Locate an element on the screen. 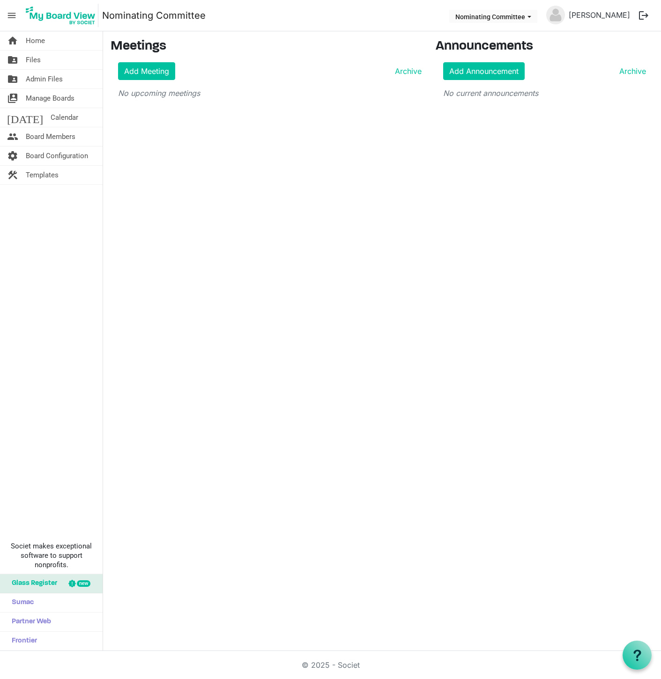 Image resolution: width=661 pixels, height=679 pixels. span: Societ makes exceptional software to support nonprofits. is located at coordinates (51, 556).